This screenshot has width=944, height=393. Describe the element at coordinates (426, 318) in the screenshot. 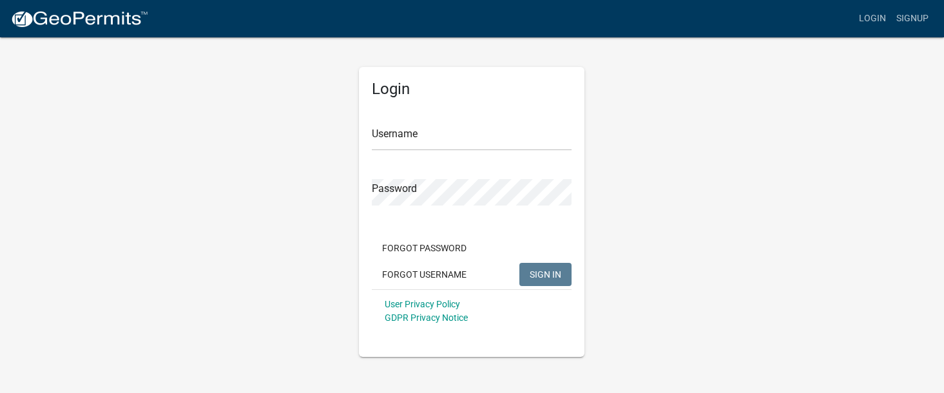

I see `a: GDPR Privacy Notice` at that location.